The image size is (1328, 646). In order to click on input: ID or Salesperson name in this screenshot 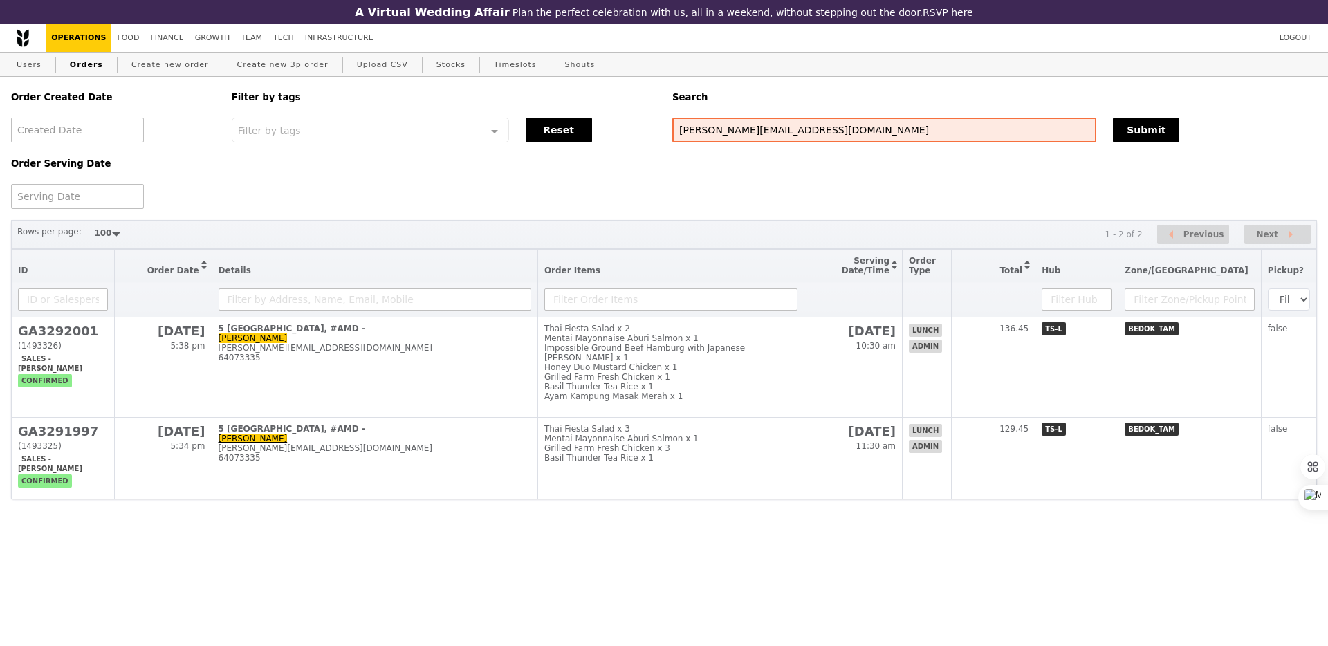, I will do `click(63, 300)`.